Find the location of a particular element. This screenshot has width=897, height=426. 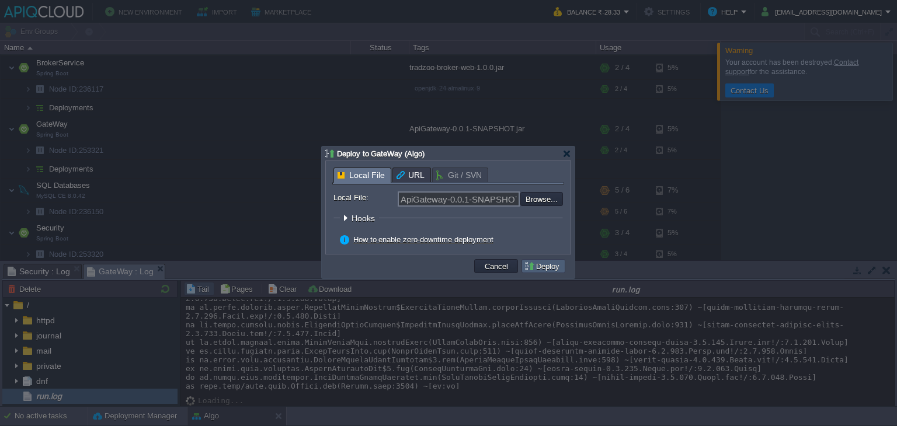

label: Local File: is located at coordinates (365, 197).